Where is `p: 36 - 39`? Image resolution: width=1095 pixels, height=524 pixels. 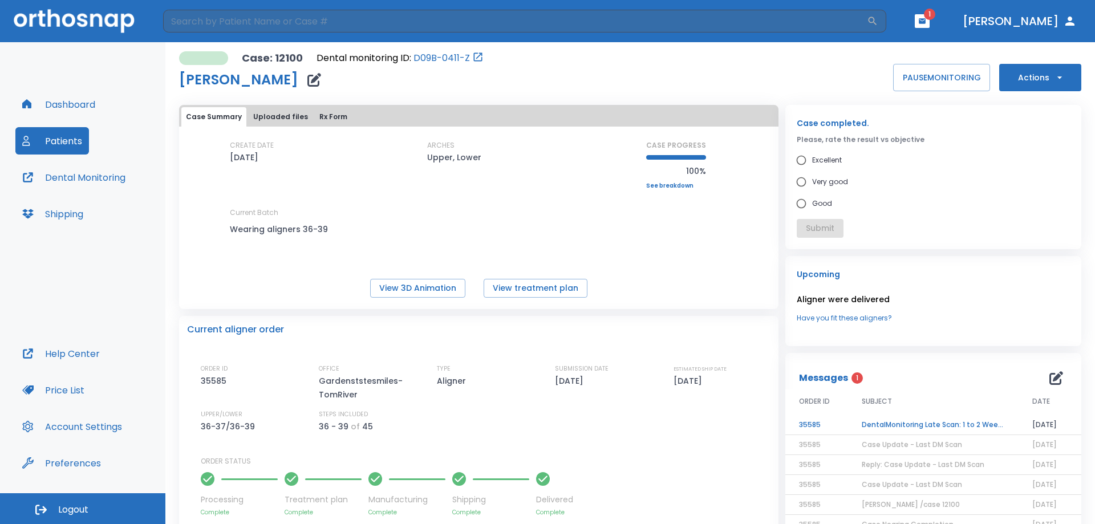 p: 36 - 39 is located at coordinates (333, 426).